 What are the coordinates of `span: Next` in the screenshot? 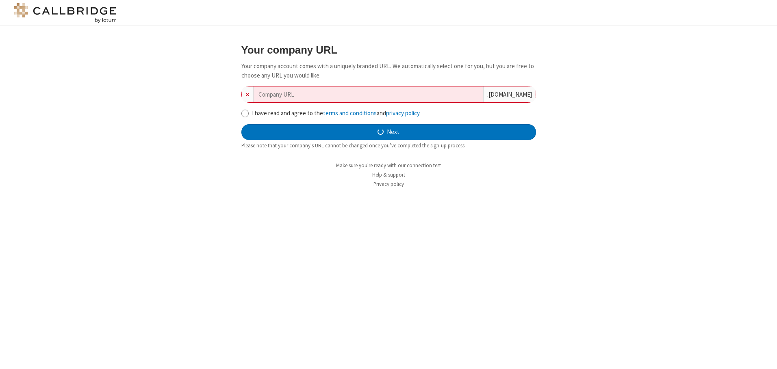 It's located at (393, 132).